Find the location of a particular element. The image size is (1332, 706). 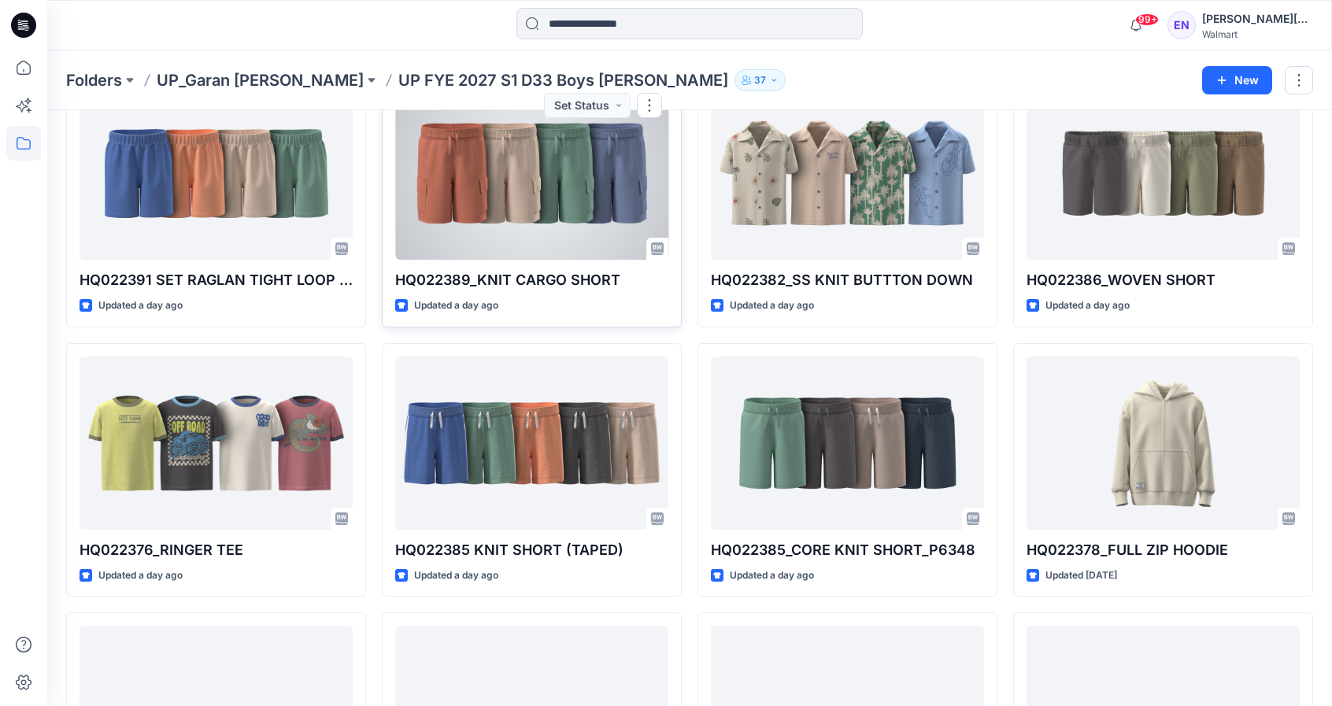

a: HQ022389_KNIT CARGO SHORT is located at coordinates (531, 173).